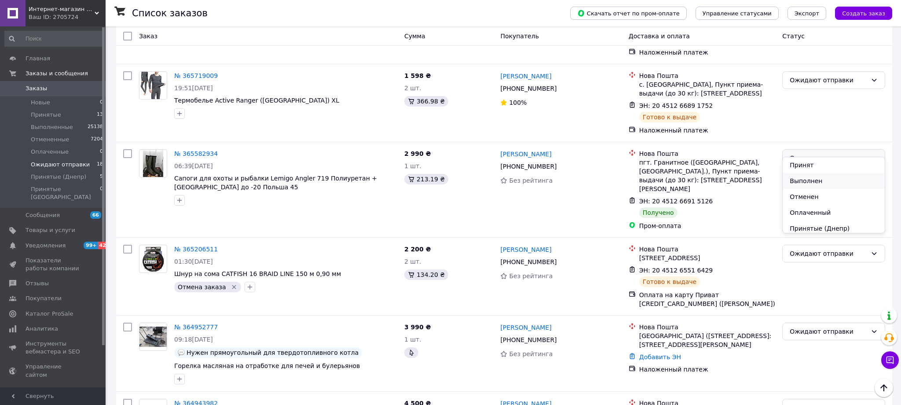  I want to click on span: Отмененные, so click(50, 139).